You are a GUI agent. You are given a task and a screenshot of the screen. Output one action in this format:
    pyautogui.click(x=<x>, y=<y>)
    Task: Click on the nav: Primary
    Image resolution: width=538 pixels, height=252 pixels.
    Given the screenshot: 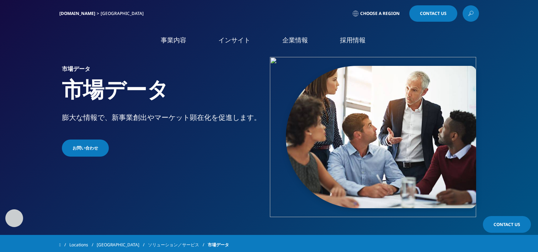 What is the action you would take?
    pyautogui.click(x=299, y=42)
    